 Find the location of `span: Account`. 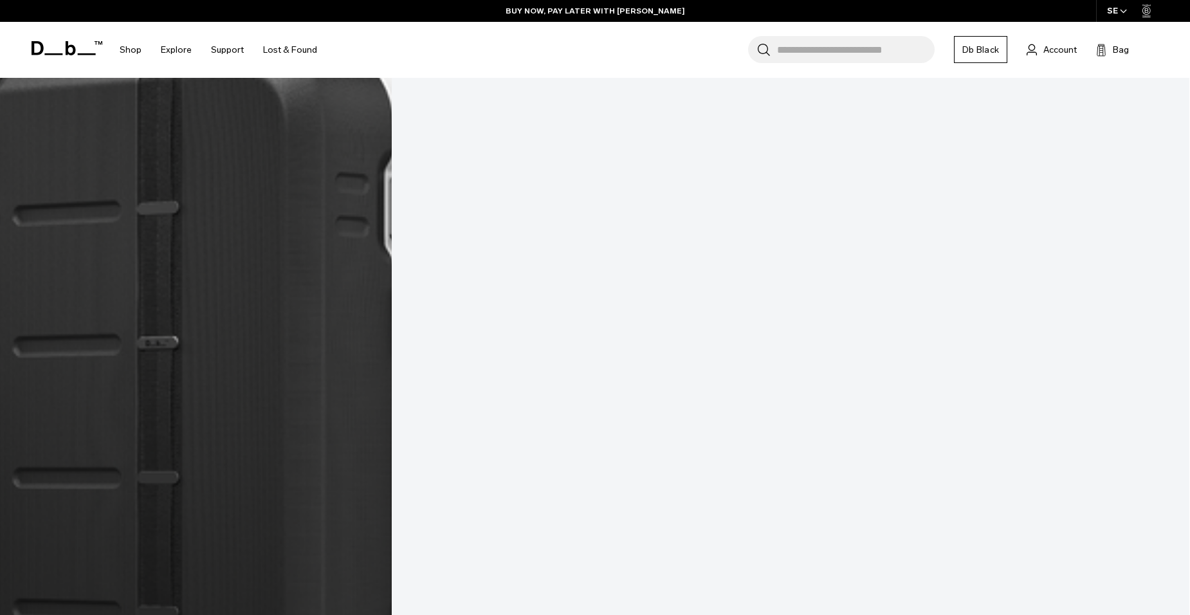

span: Account is located at coordinates (1060, 50).